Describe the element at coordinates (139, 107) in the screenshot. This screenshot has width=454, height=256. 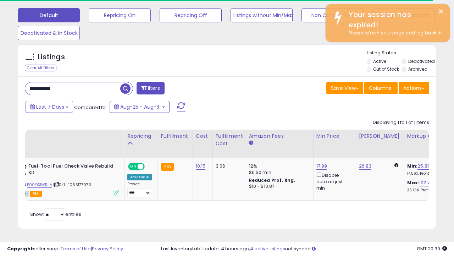
I see `button: Aug-25 - Aug-31` at that location.